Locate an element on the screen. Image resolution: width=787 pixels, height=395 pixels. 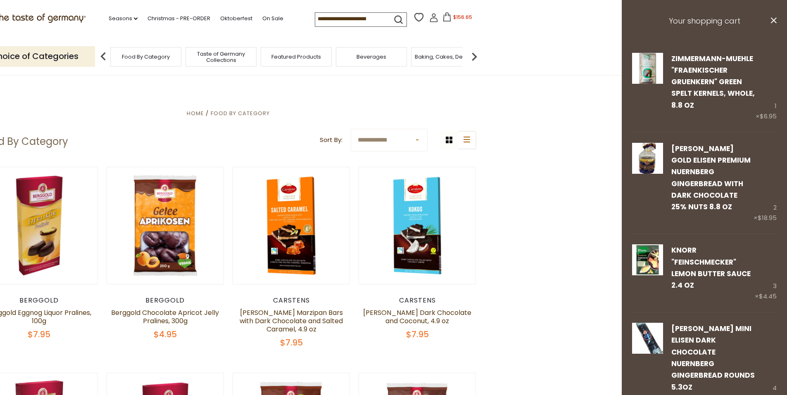
div: 3 × is located at coordinates (765, 273).